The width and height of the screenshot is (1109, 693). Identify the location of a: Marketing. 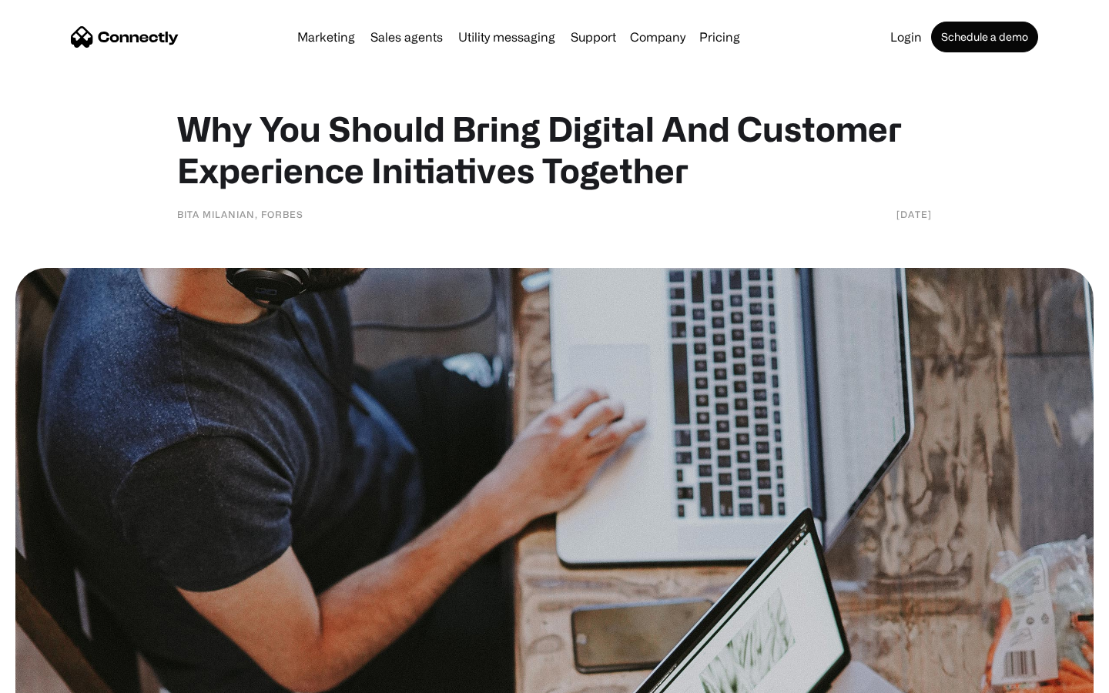
(326, 37).